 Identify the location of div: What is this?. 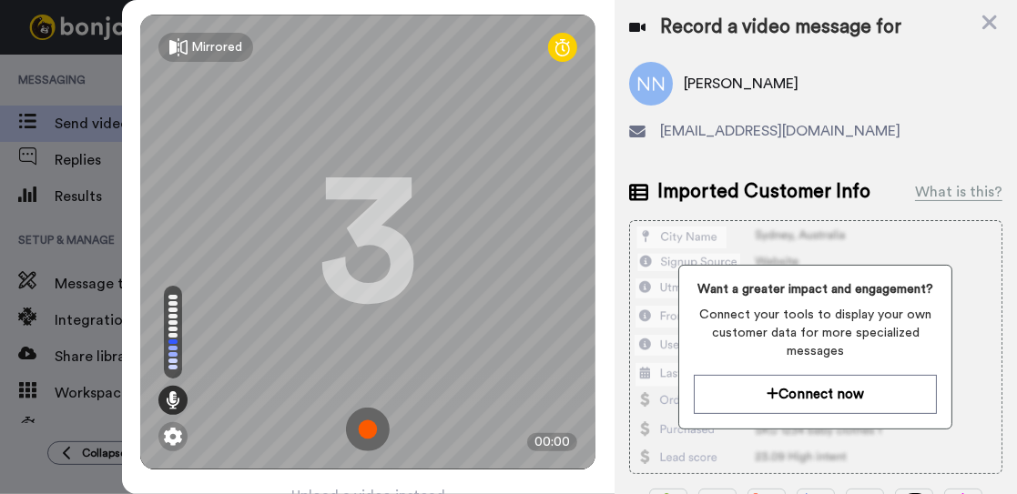
(958, 192).